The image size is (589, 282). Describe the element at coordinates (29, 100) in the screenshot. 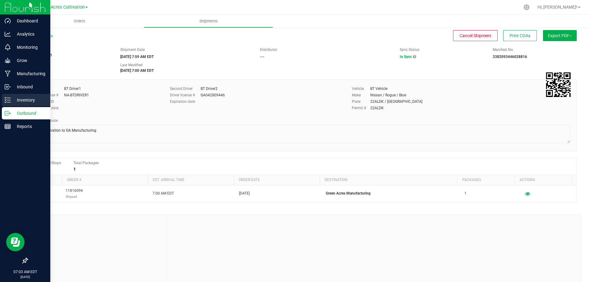

I see `p: Inventory` at that location.